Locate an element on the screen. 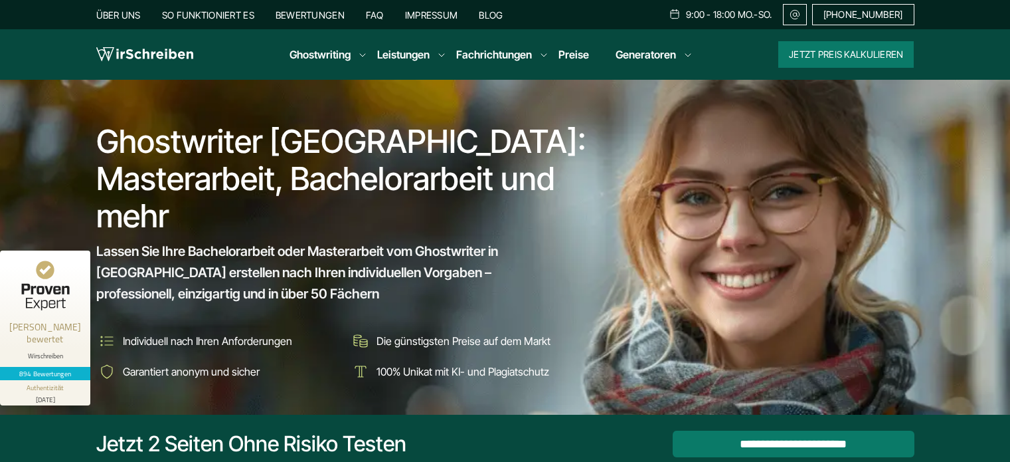  div: Jetzt 2 Seiten ohne Risiko testen is located at coordinates (251, 444).